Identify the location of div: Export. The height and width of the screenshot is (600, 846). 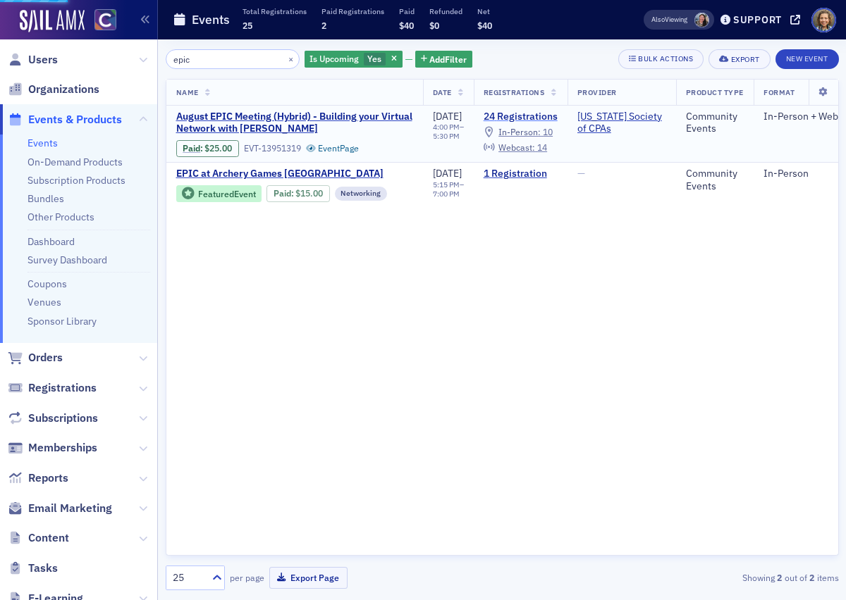
(745, 59).